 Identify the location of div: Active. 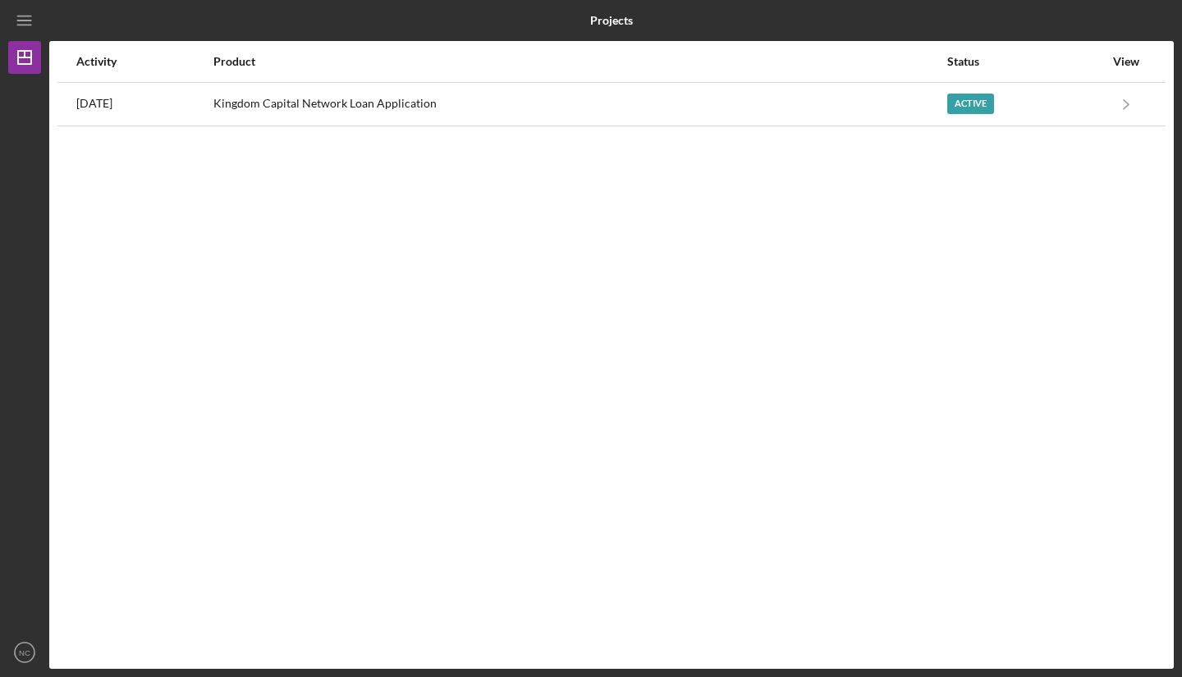
(970, 103).